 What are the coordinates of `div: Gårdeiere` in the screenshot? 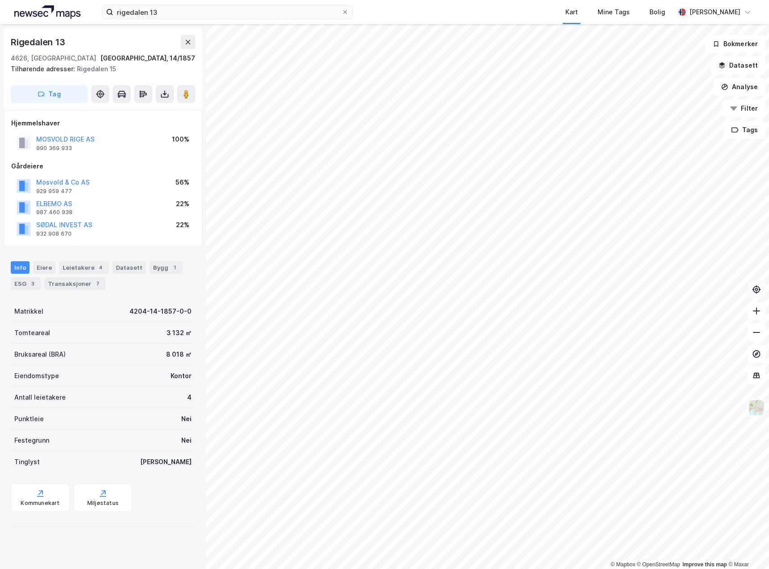 It's located at (103, 166).